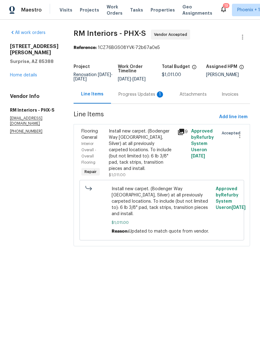  What do you see at coordinates (233, 117) in the screenshot?
I see `button: Add line item` at bounding box center [233, 117].